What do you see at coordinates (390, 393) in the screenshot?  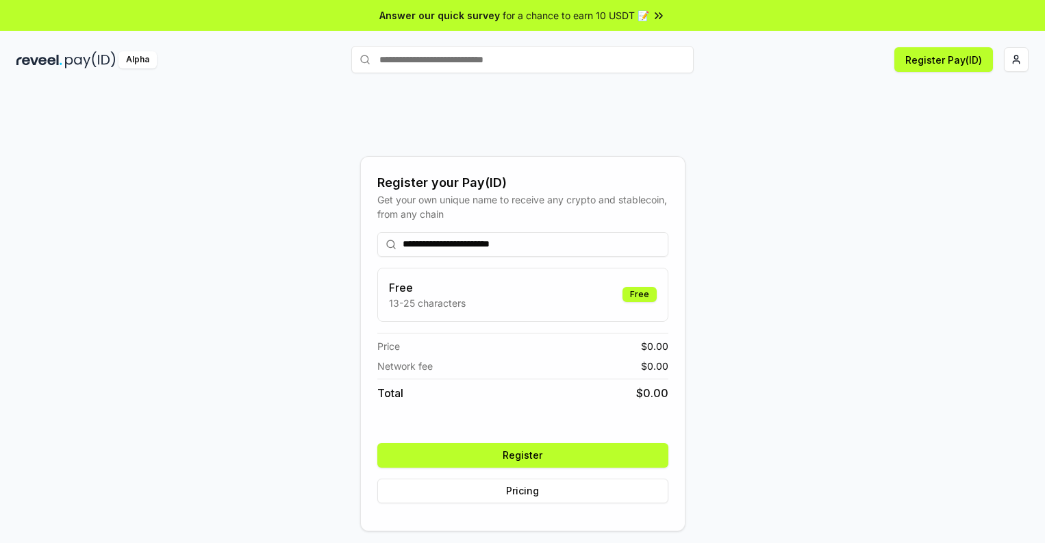 I see `span: Total` at bounding box center [390, 393].